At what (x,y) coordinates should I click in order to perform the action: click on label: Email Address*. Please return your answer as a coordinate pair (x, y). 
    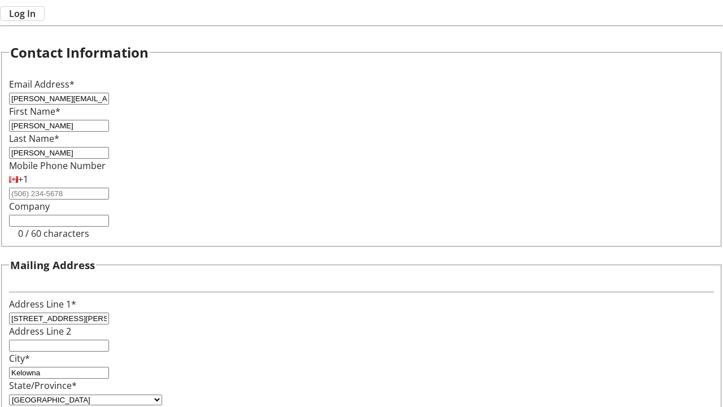
    Looking at the image, I should click on (42, 84).